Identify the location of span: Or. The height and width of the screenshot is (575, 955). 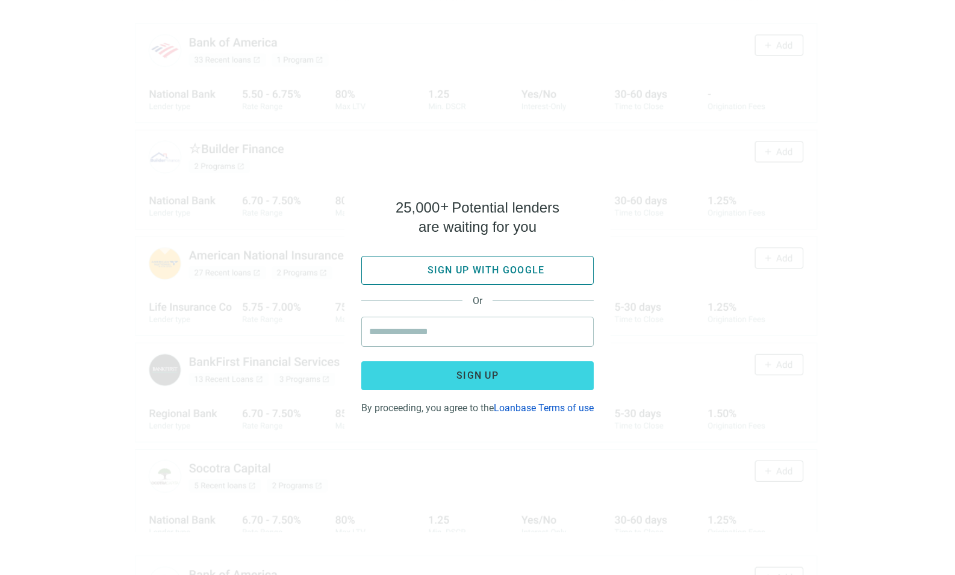
(478, 300).